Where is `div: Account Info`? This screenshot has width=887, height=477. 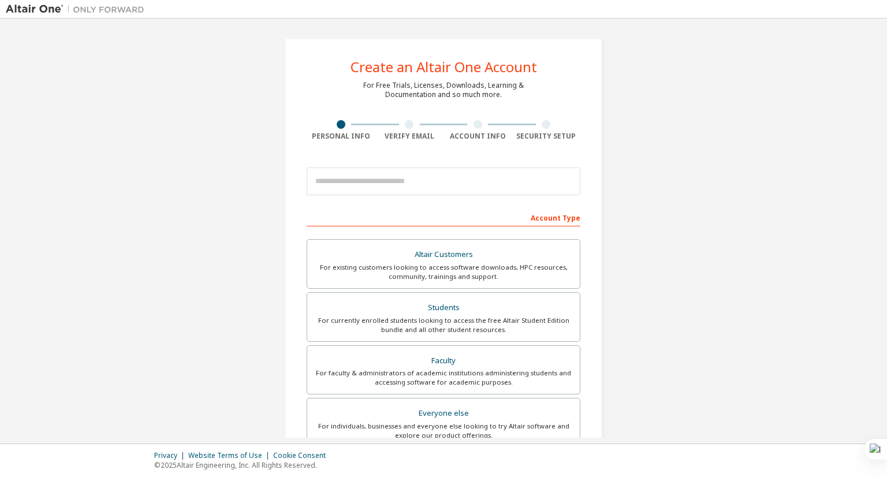 div: Account Info is located at coordinates (478, 136).